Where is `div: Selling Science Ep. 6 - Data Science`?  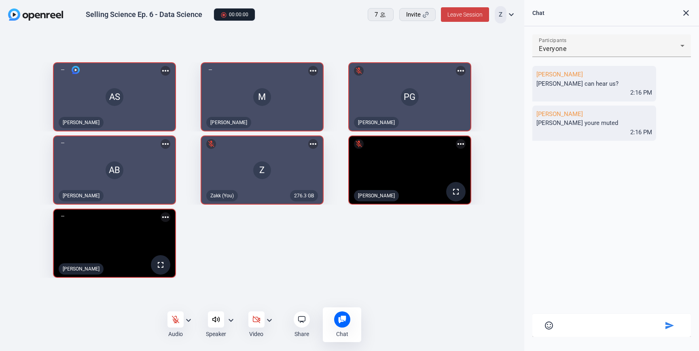 div: Selling Science Ep. 6 - Data Science is located at coordinates (144, 15).